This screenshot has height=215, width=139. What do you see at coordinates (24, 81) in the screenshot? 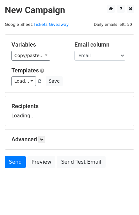
I see `a: Load...` at bounding box center [24, 81].